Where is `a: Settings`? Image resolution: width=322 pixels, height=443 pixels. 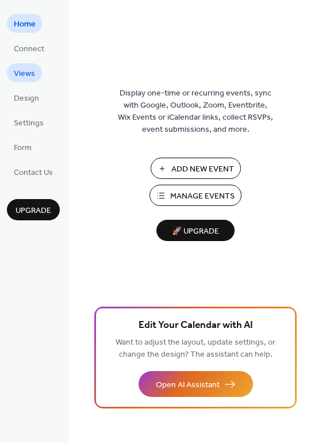 a: Settings is located at coordinates (29, 122).